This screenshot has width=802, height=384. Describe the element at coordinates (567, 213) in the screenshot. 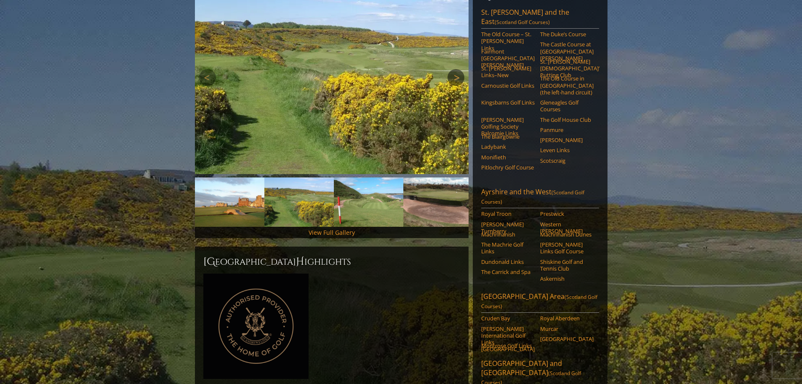

I see `a: Prestwick` at that location.